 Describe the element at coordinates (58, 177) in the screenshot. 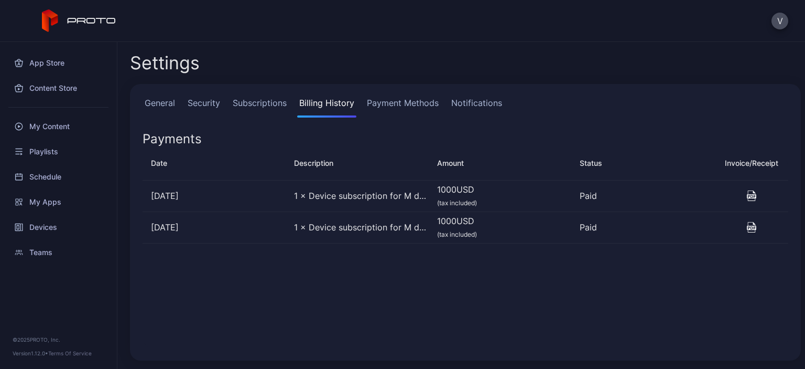

I see `div: Schedule` at that location.